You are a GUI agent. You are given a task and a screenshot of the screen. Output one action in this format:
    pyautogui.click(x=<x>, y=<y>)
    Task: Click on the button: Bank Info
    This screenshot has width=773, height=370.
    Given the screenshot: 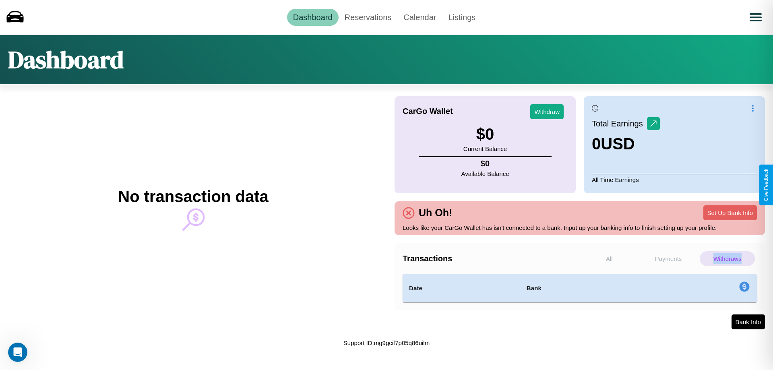 What is the action you would take?
    pyautogui.click(x=748, y=322)
    